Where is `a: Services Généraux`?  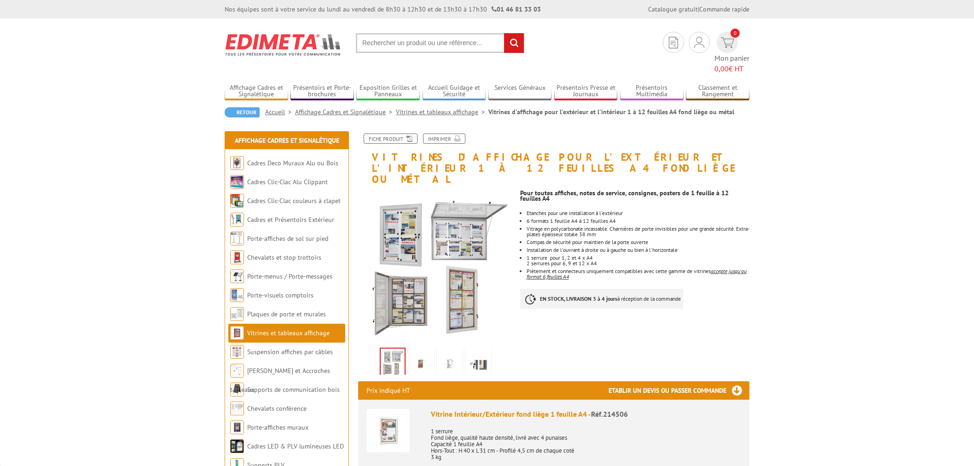 a: Services Généraux is located at coordinates (520, 91).